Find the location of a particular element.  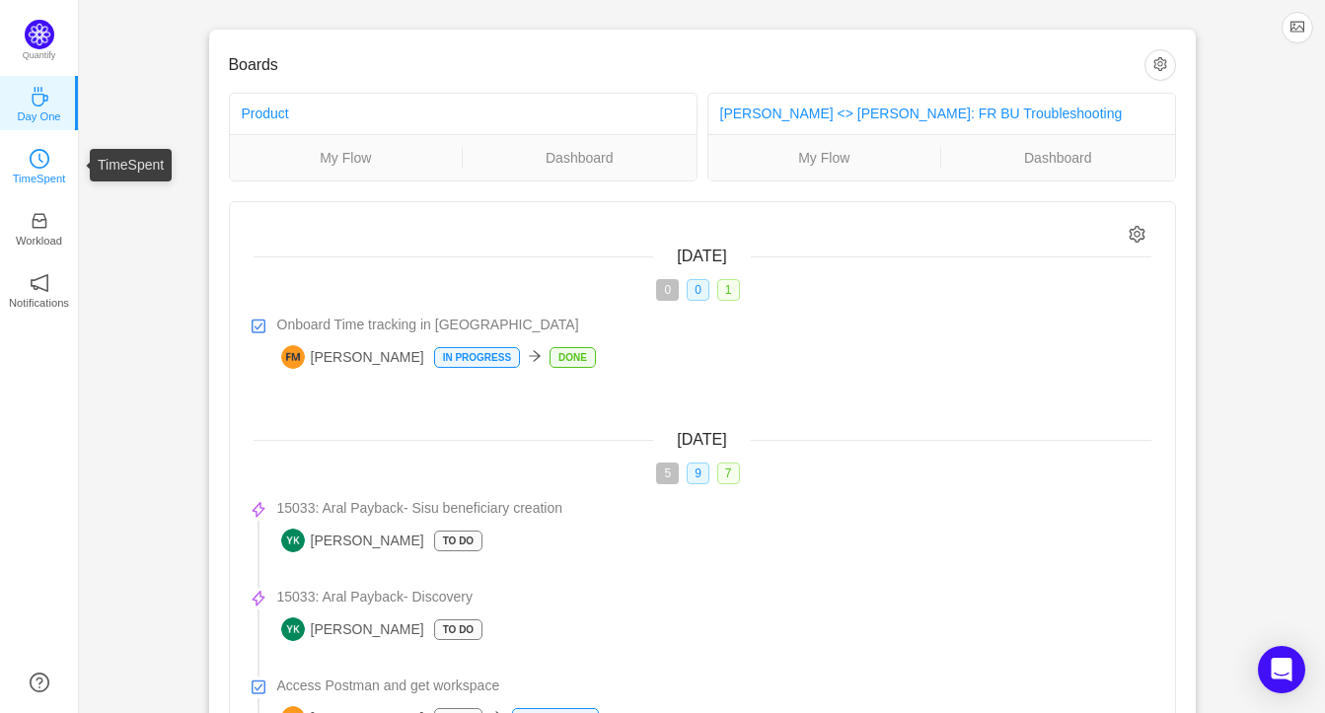

p: Day One is located at coordinates (38, 116).